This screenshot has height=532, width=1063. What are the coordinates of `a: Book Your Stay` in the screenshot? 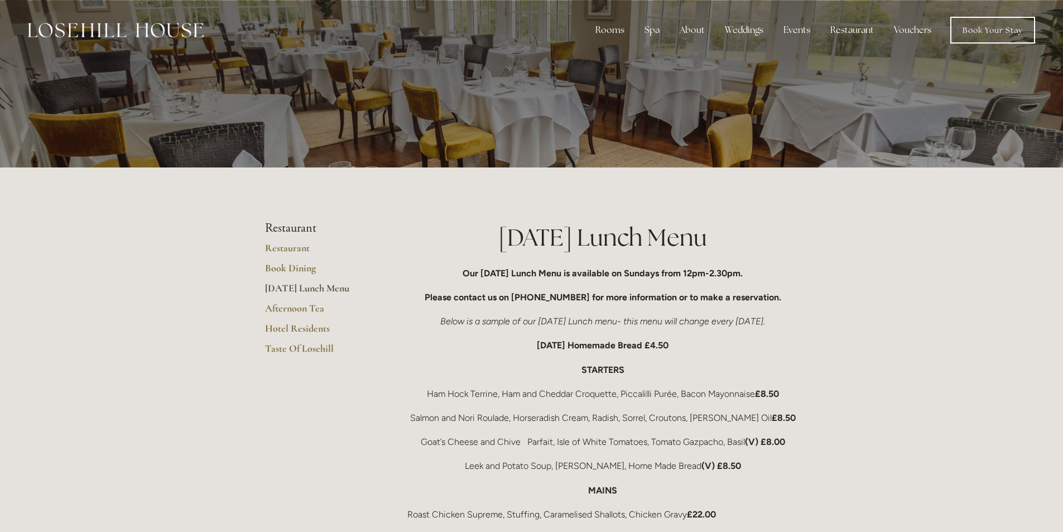 It's located at (992, 30).